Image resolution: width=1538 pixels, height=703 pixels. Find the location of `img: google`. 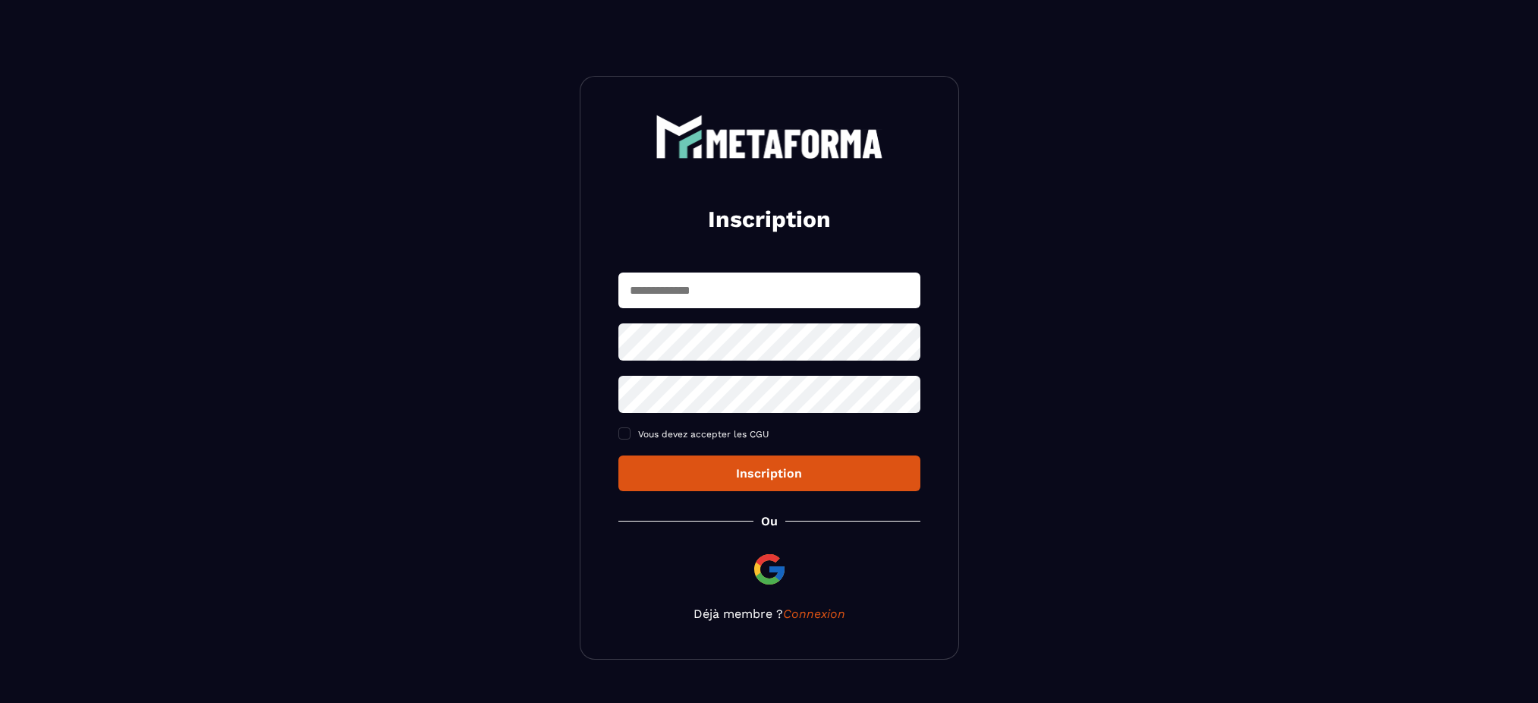

img: google is located at coordinates (769, 569).